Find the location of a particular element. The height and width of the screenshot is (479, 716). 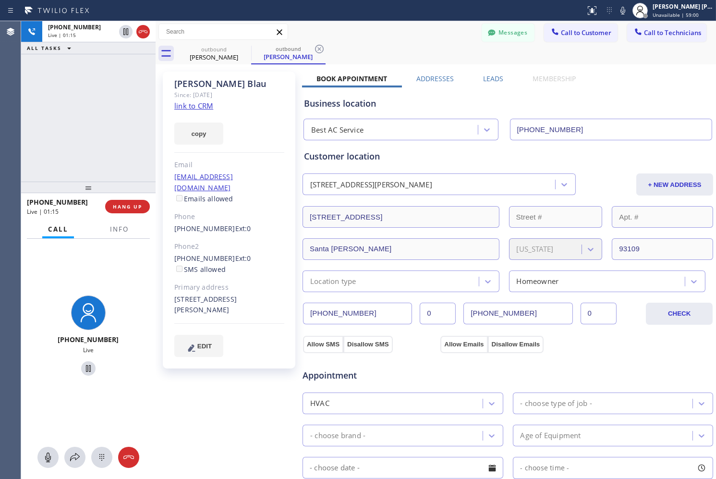

button: + NEW ADDRESS is located at coordinates (675, 184).